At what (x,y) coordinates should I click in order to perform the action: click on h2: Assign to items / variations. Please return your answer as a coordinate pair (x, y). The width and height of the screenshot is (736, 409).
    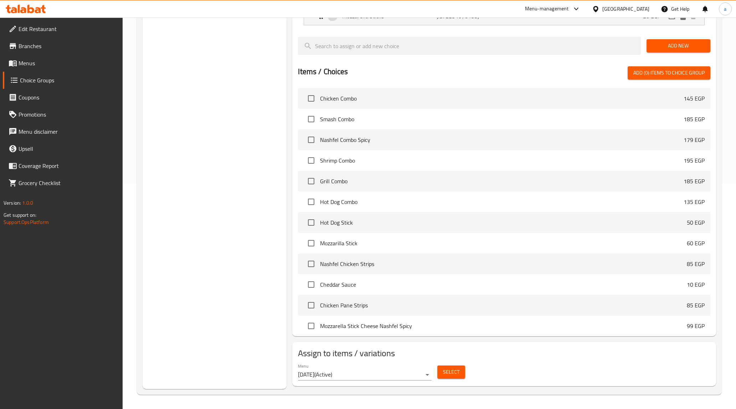
    Looking at the image, I should click on (504, 353).